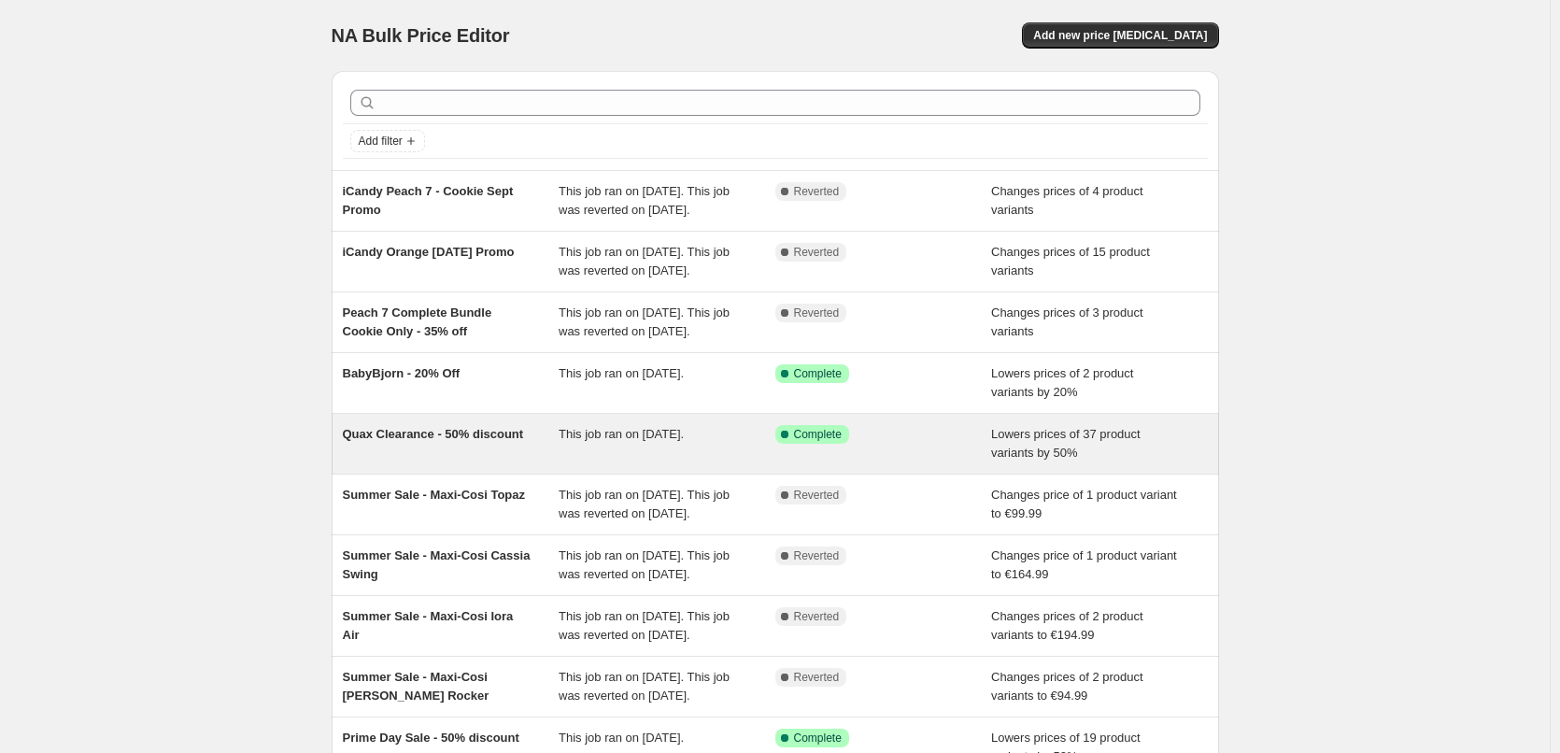 Image resolution: width=1560 pixels, height=753 pixels. Describe the element at coordinates (418, 321) in the screenshot. I see `span: Peach 7 Complete Bundle Cookie Only - 35% off` at that location.